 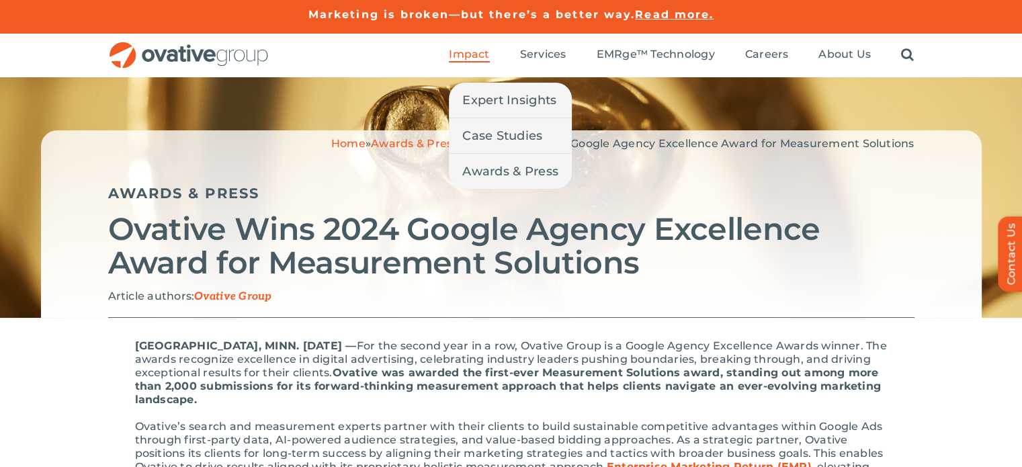 What do you see at coordinates (511, 296) in the screenshot?
I see `p: Article authors:` at bounding box center [511, 296].